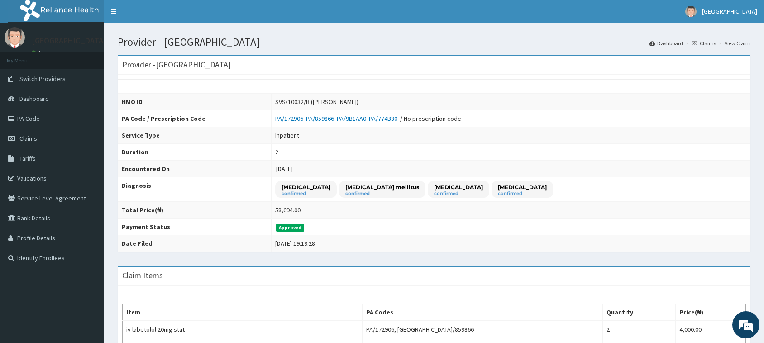 Image resolution: width=764 pixels, height=343 pixels. Describe the element at coordinates (43, 53) in the screenshot. I see `a: Online` at that location.